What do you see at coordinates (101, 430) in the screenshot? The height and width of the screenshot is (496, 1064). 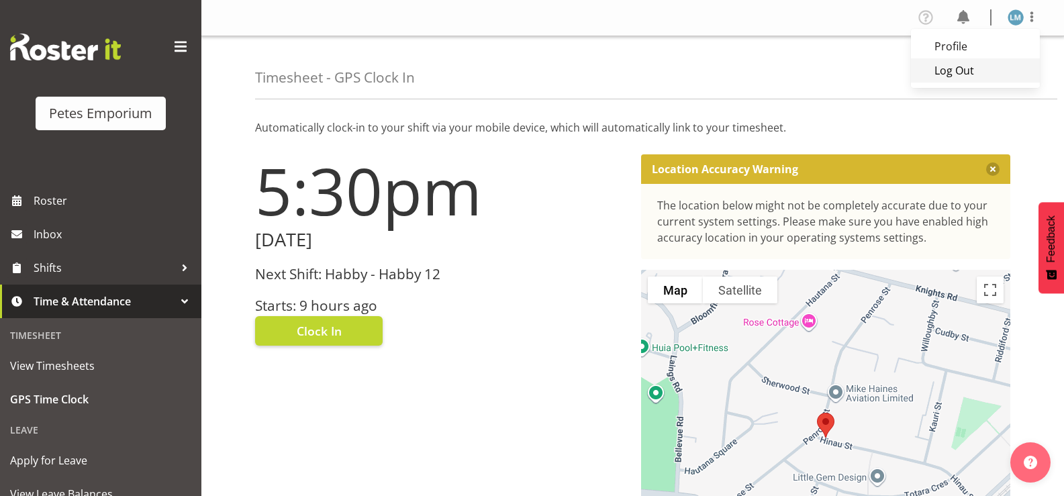 I see `div: Leave` at bounding box center [101, 430].